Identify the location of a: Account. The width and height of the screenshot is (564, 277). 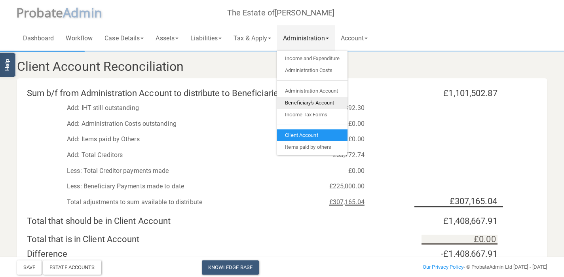
(354, 38).